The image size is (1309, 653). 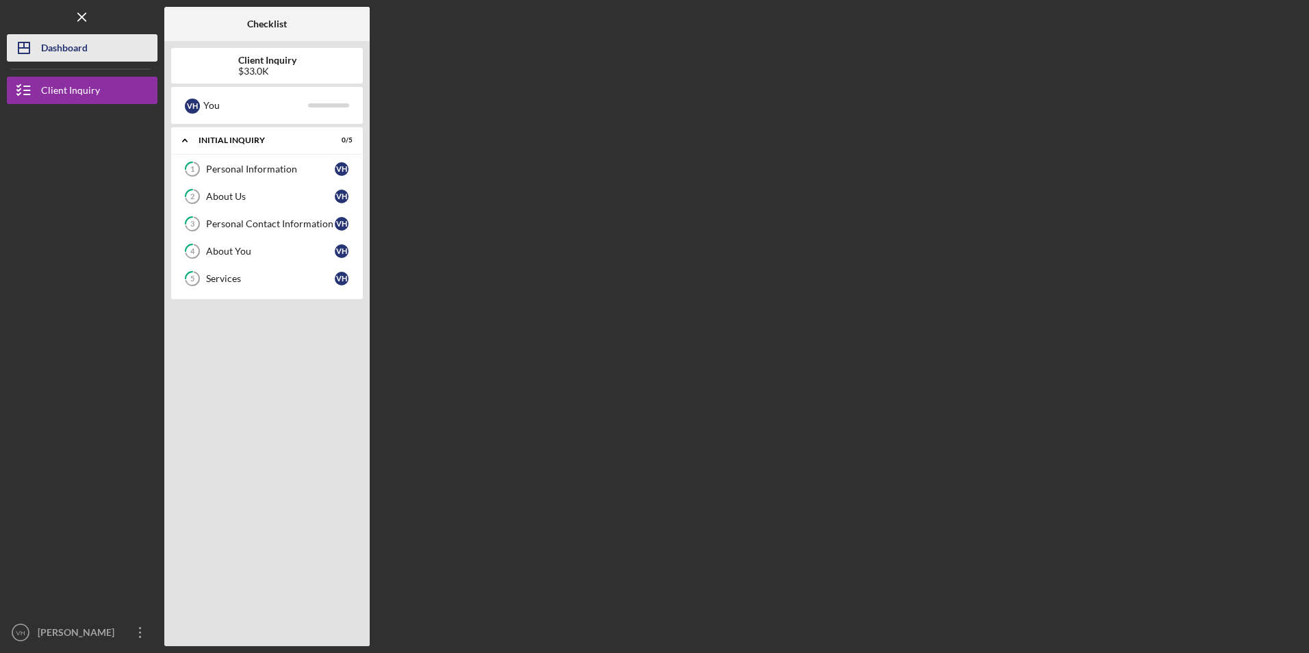 I want to click on b: Checklist, so click(x=267, y=24).